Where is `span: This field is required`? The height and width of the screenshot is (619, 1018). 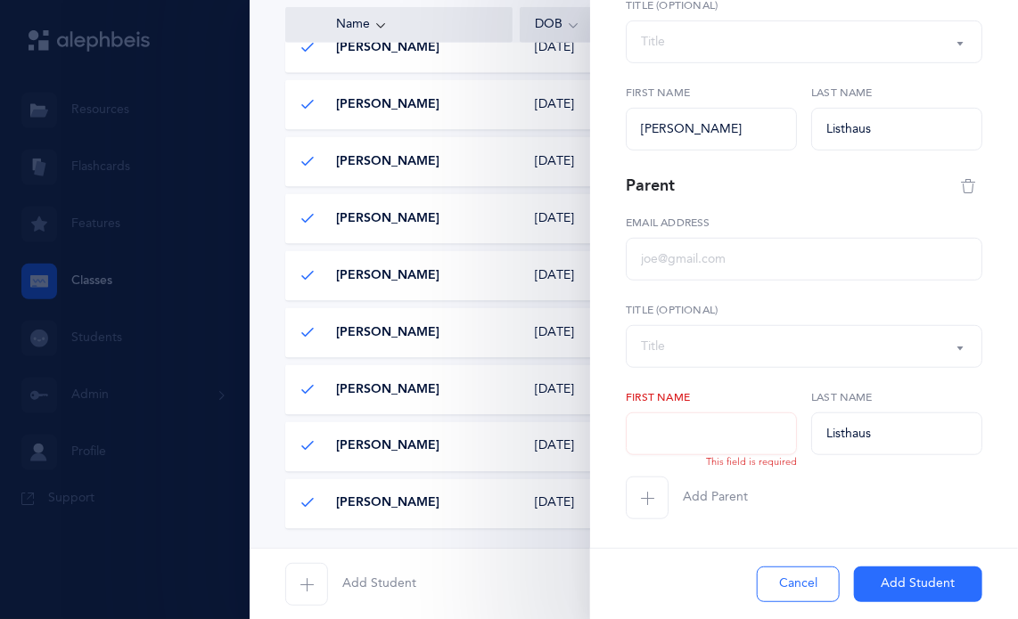 span: This field is required is located at coordinates (751, 462).